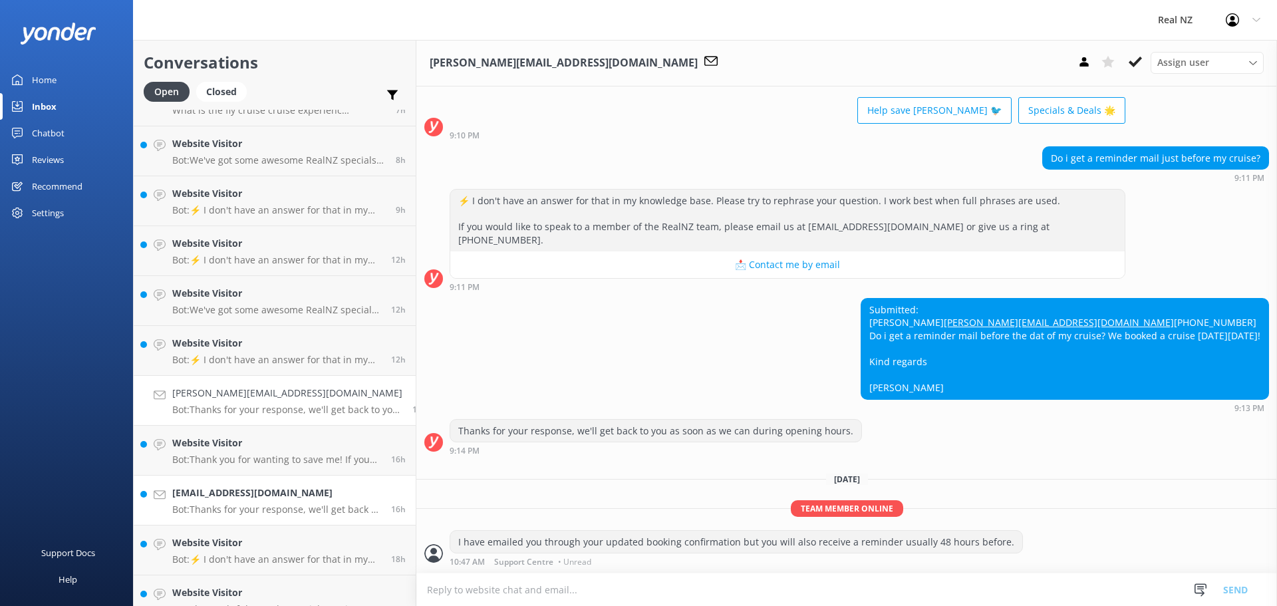 The width and height of the screenshot is (1277, 606). Describe the element at coordinates (58, 33) in the screenshot. I see `img: yonder-white-logo.png` at that location.